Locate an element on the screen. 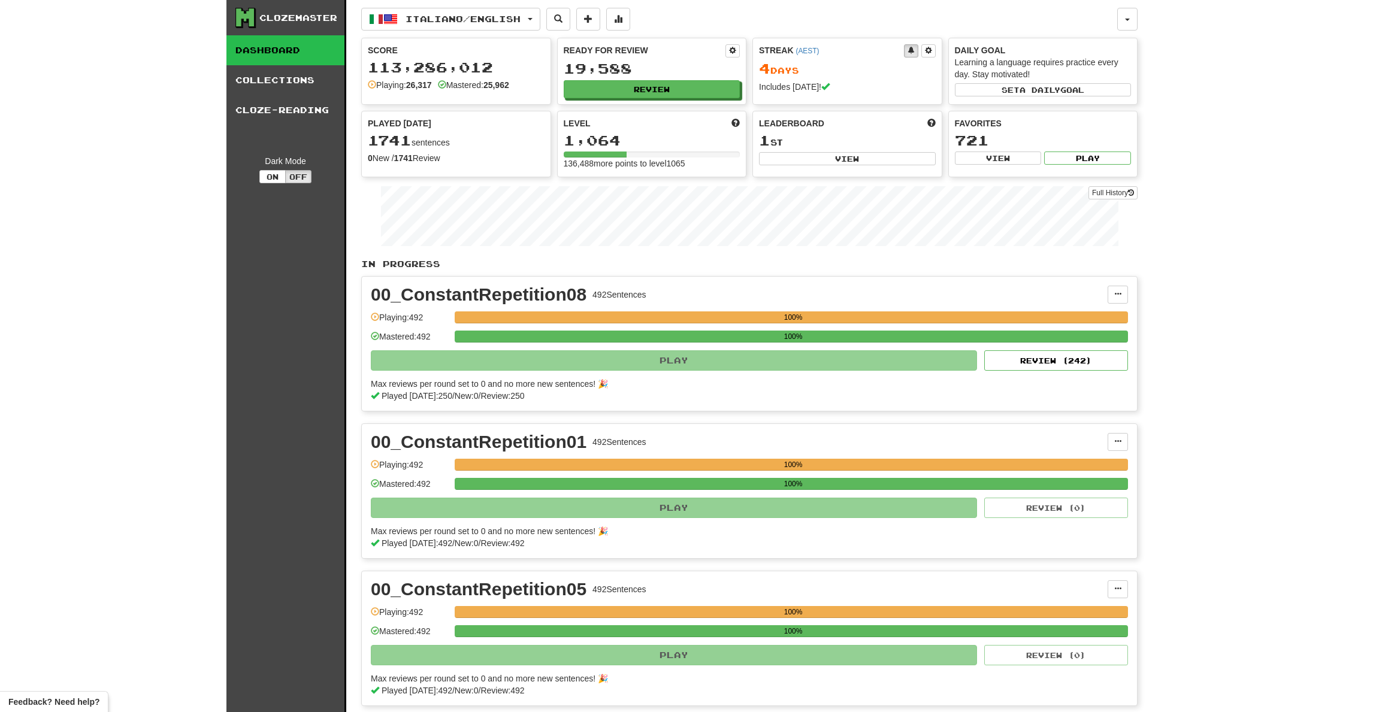 The width and height of the screenshot is (1373, 712). strong: 26,317 is located at coordinates (419, 85).